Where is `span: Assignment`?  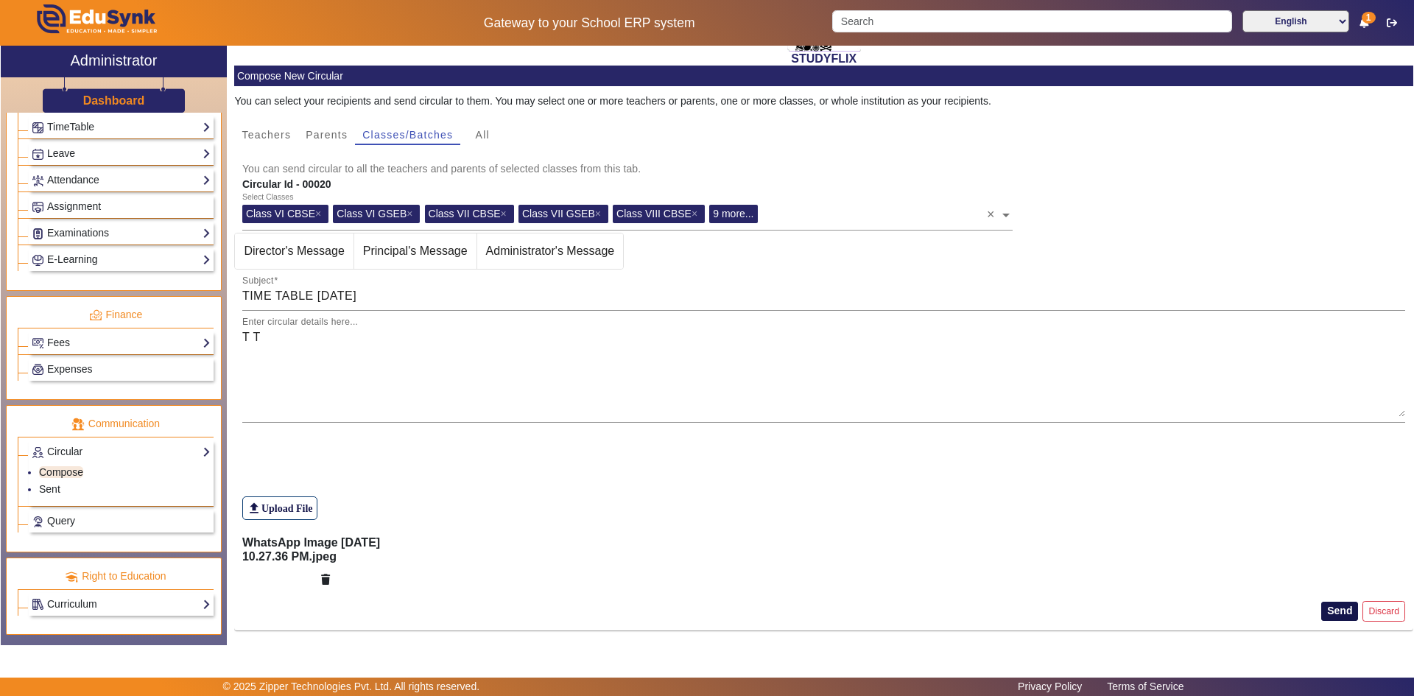 span: Assignment is located at coordinates (74, 206).